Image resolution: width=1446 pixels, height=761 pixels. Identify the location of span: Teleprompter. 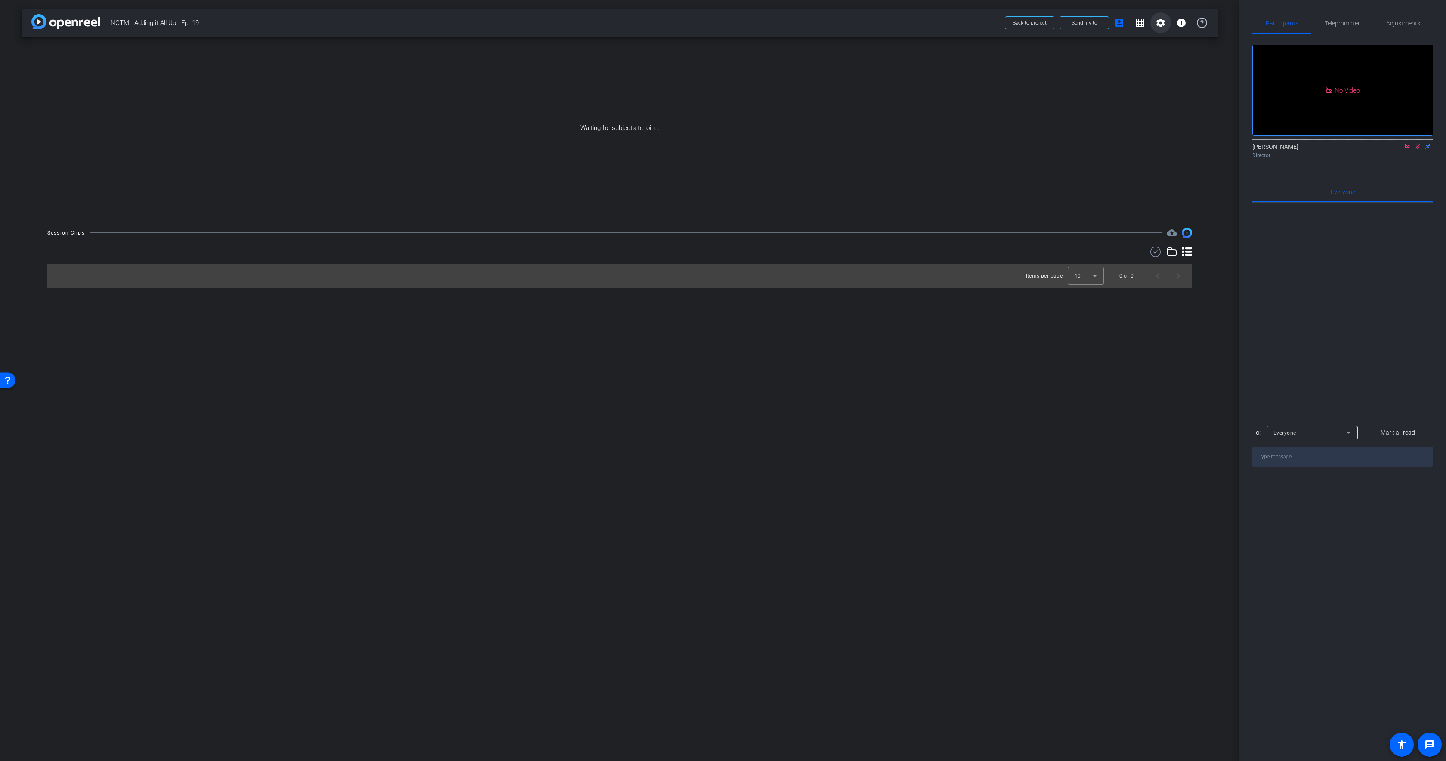
(1343, 23).